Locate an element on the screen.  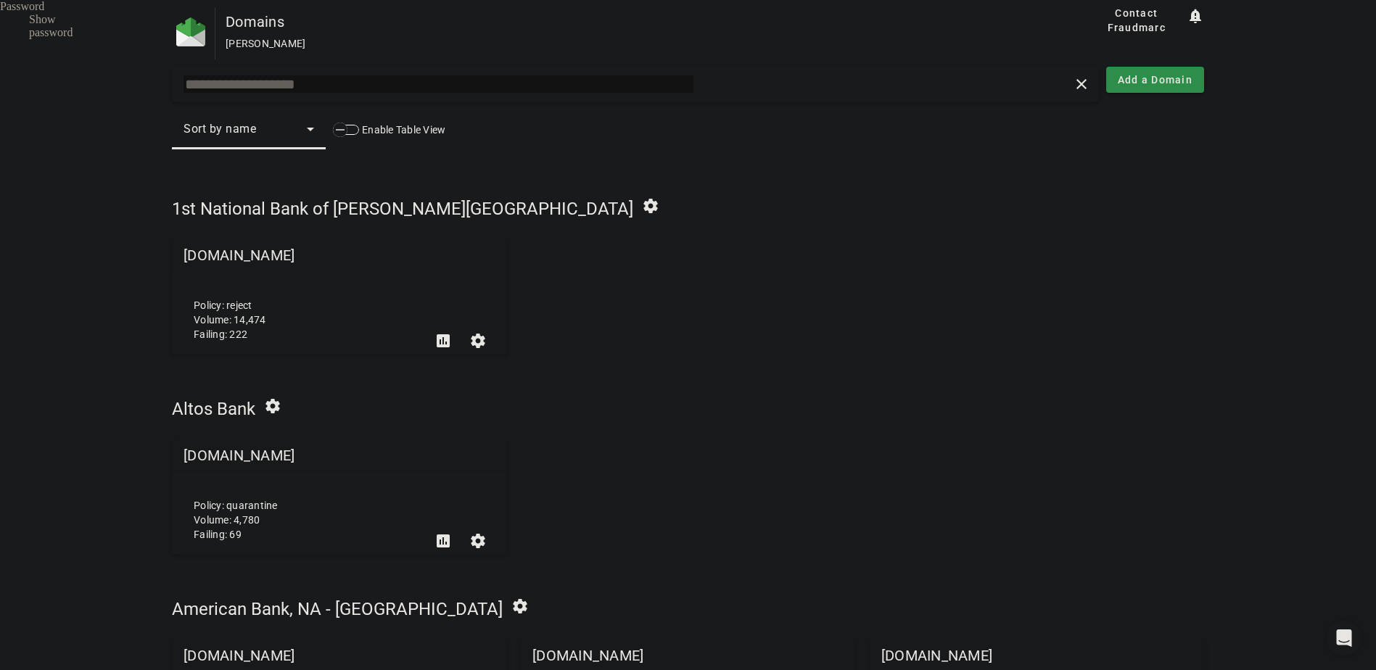
app-page-header: Domains is located at coordinates (687, 33).